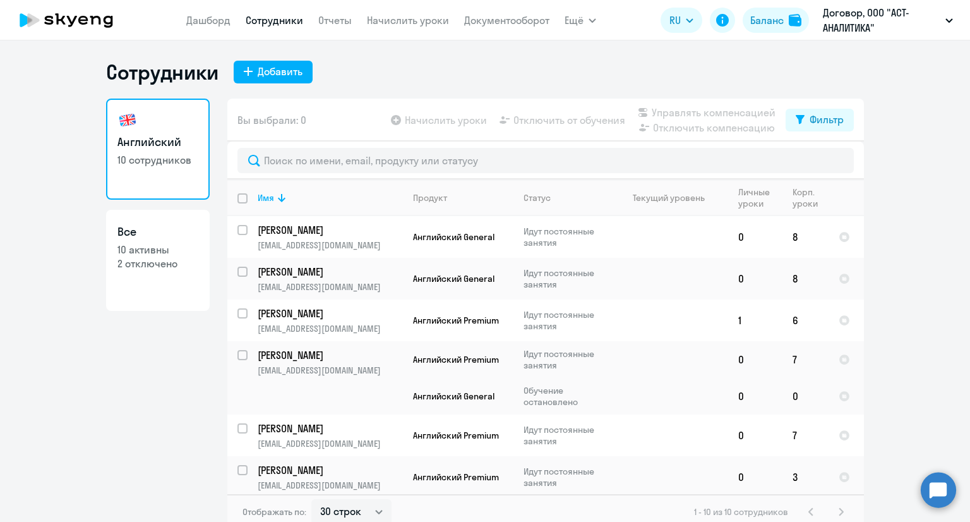  Describe the element at coordinates (681, 20) in the screenshot. I see `button: RU` at that location.